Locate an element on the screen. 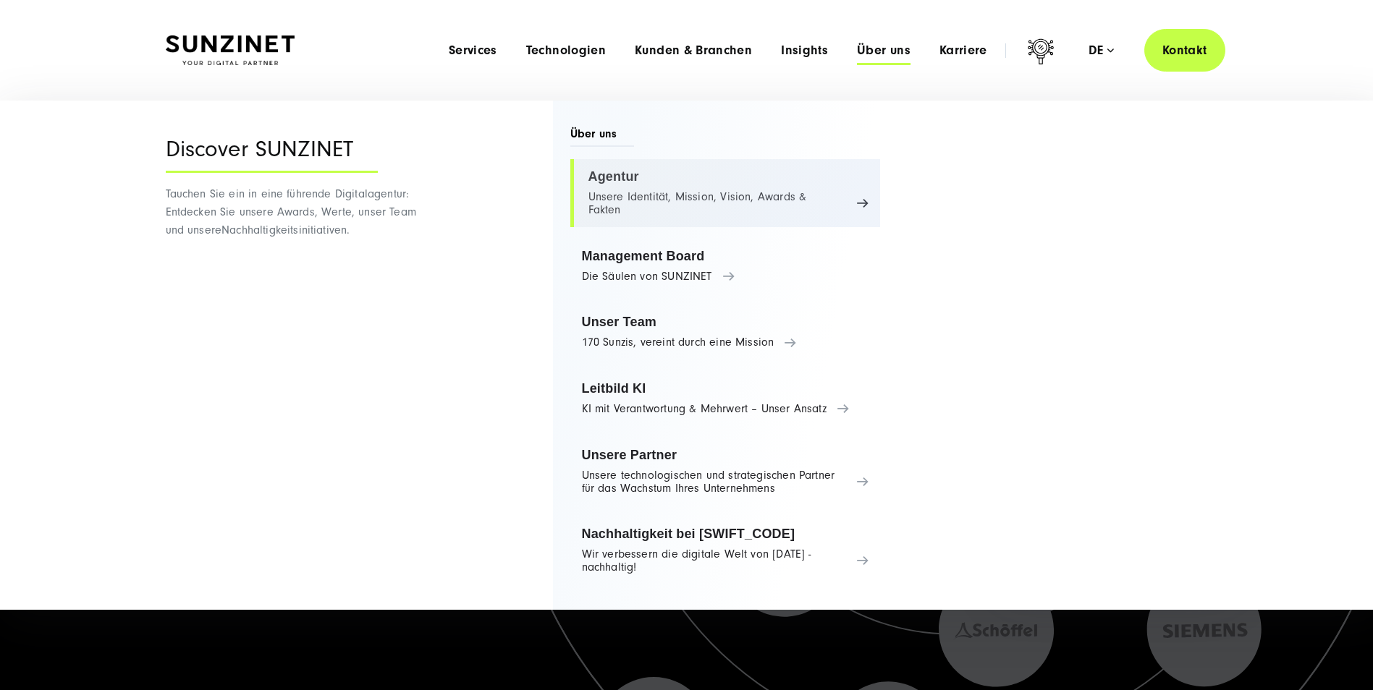 This screenshot has height=690, width=1373. div: Discover SUNZINET is located at coordinates (271, 155).